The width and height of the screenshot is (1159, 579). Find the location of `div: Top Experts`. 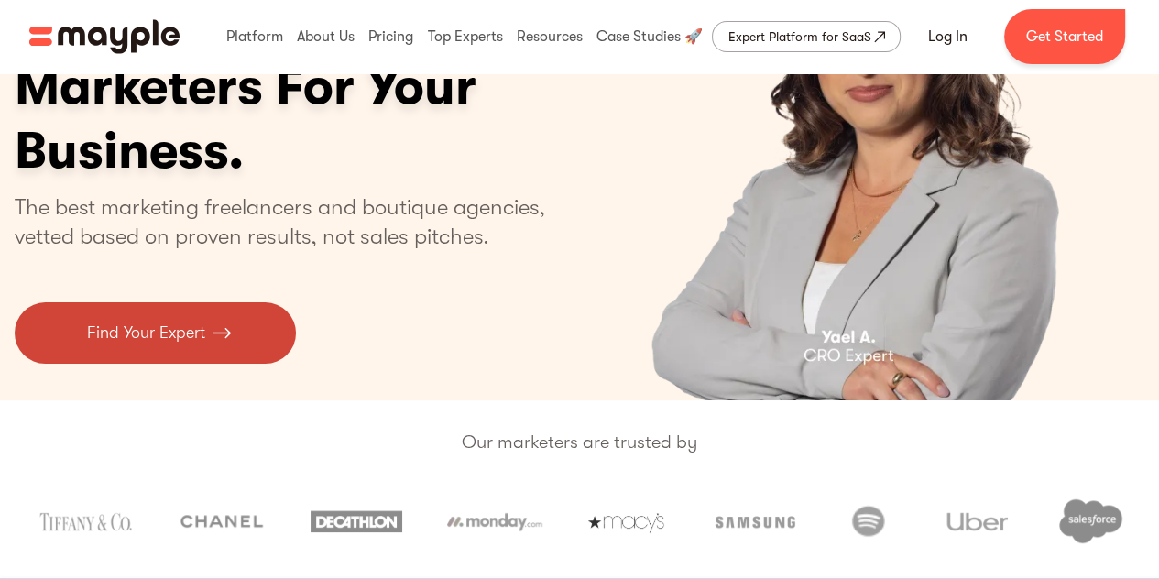

div: Top Experts is located at coordinates (465, 37).